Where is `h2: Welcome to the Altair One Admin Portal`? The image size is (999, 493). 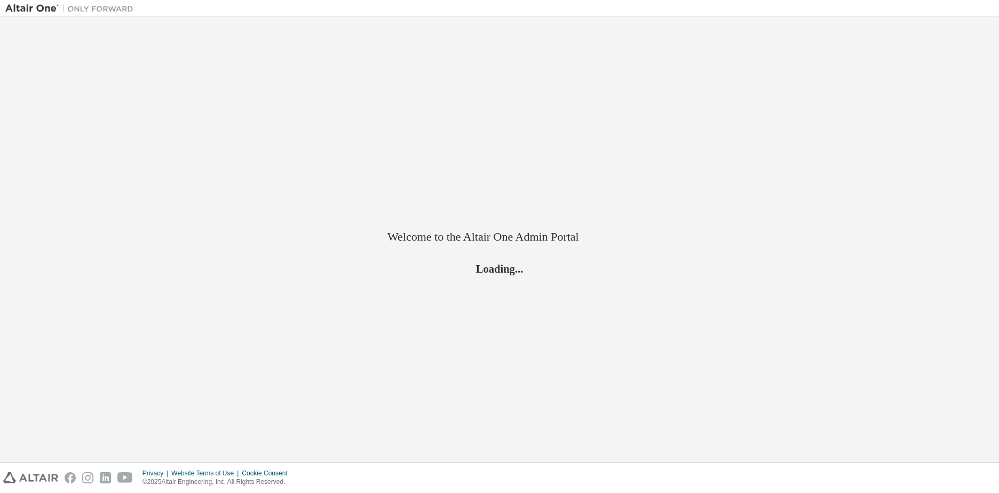
h2: Welcome to the Altair One Admin Portal is located at coordinates (499, 237).